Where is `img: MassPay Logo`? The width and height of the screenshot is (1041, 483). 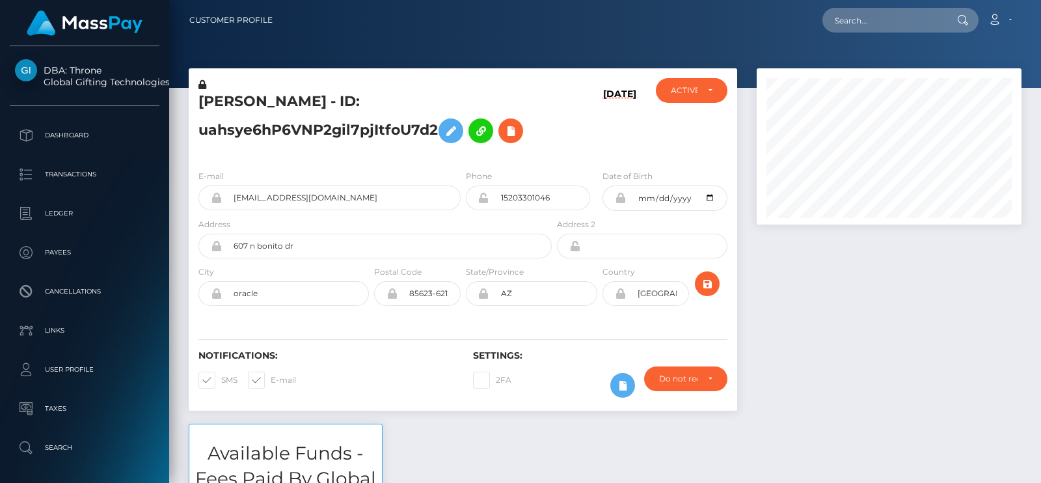
img: MassPay Logo is located at coordinates (85, 23).